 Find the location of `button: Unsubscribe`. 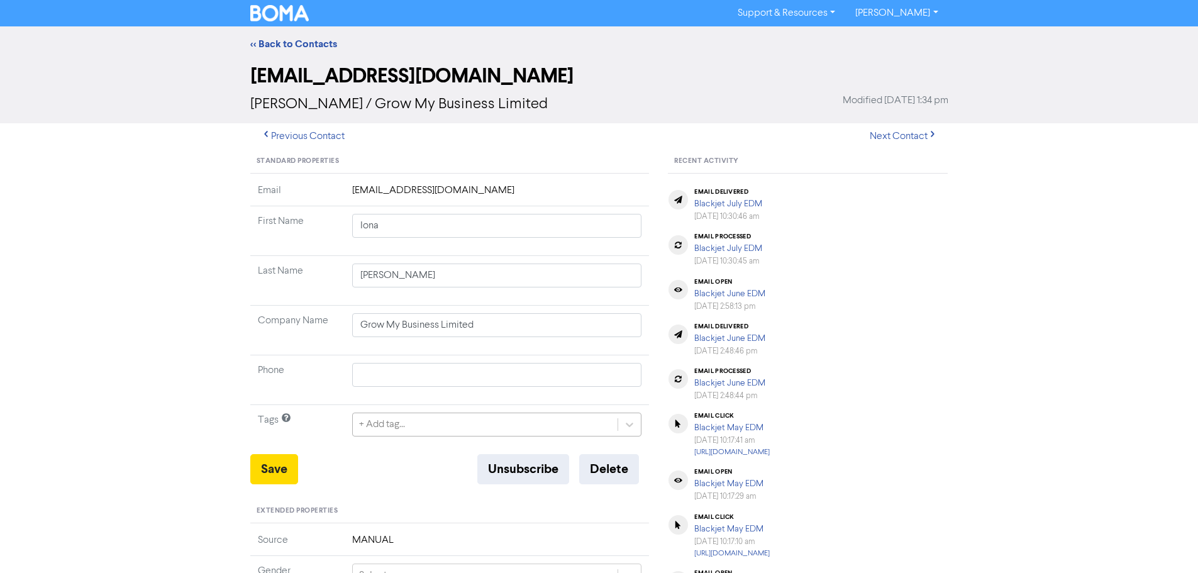

button: Unsubscribe is located at coordinates (523, 469).